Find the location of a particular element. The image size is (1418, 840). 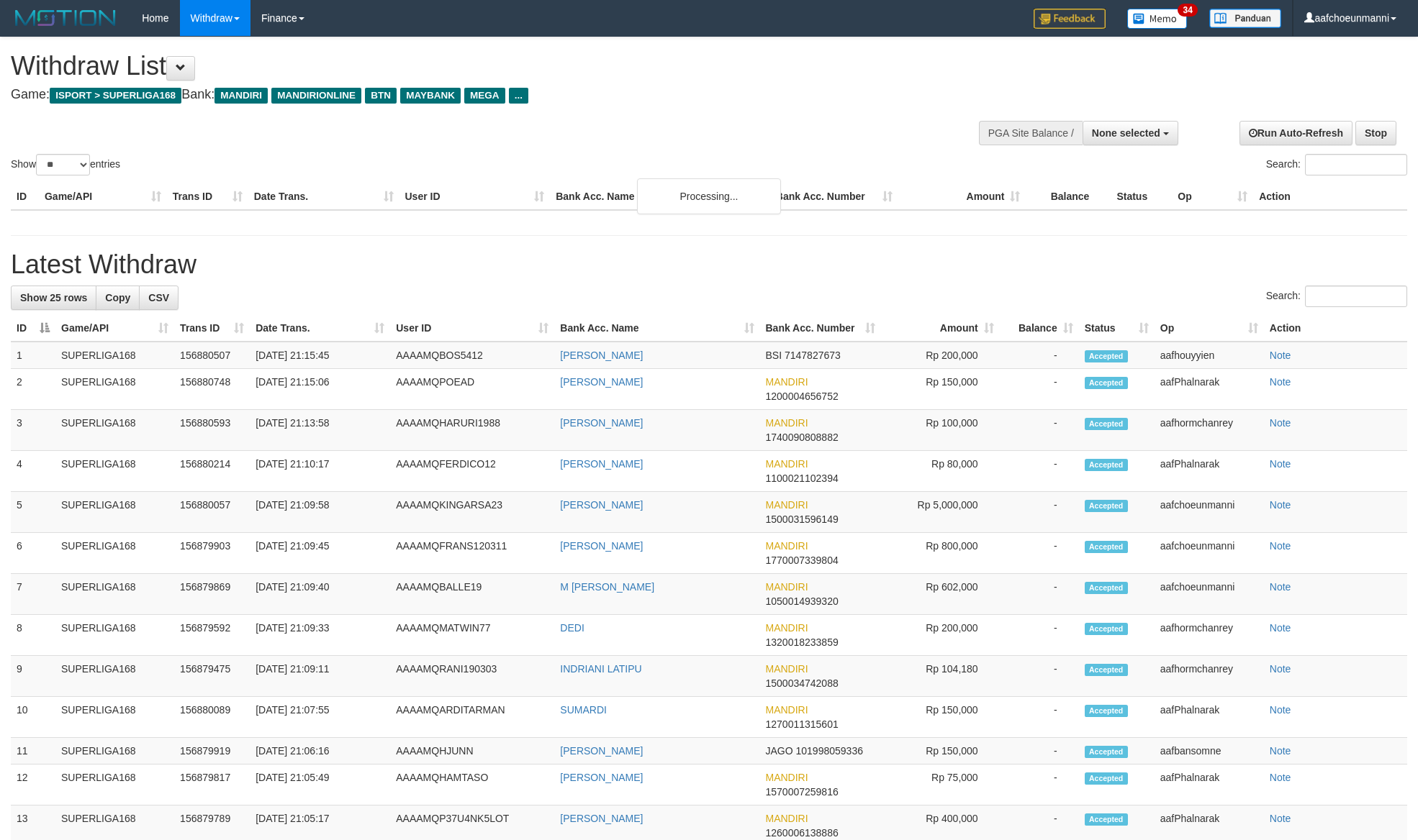

th: User ID: activate to sort column ascending is located at coordinates (472, 328).